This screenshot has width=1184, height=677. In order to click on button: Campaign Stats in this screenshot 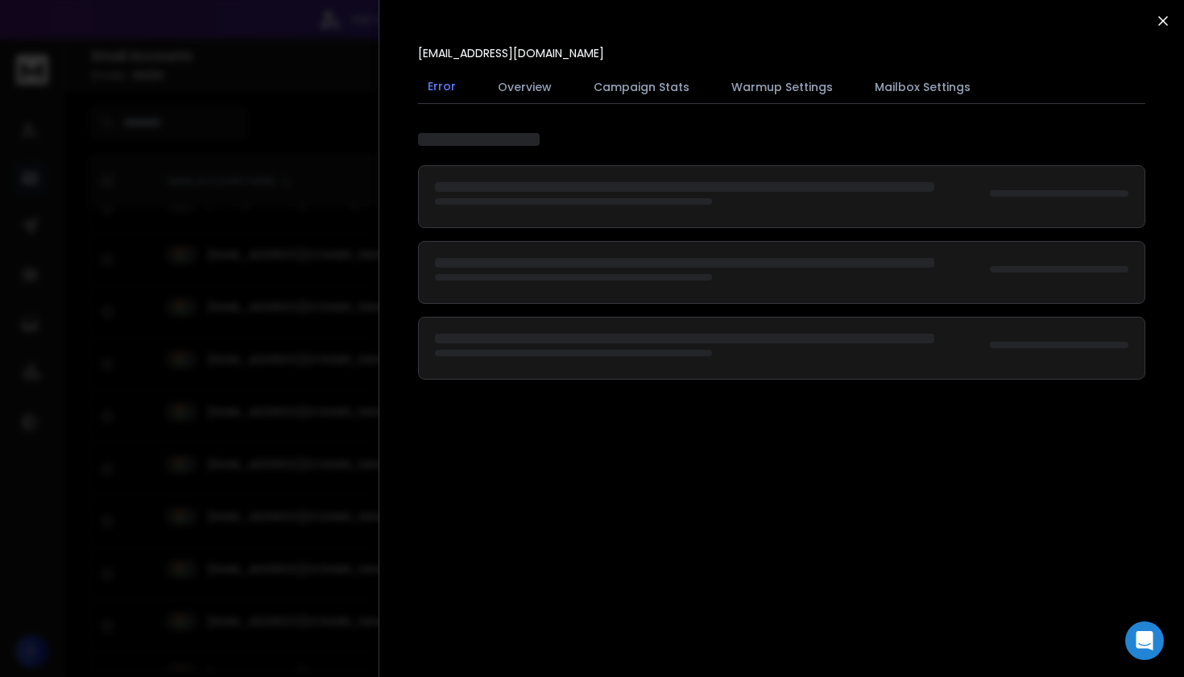, I will do `click(641, 87)`.